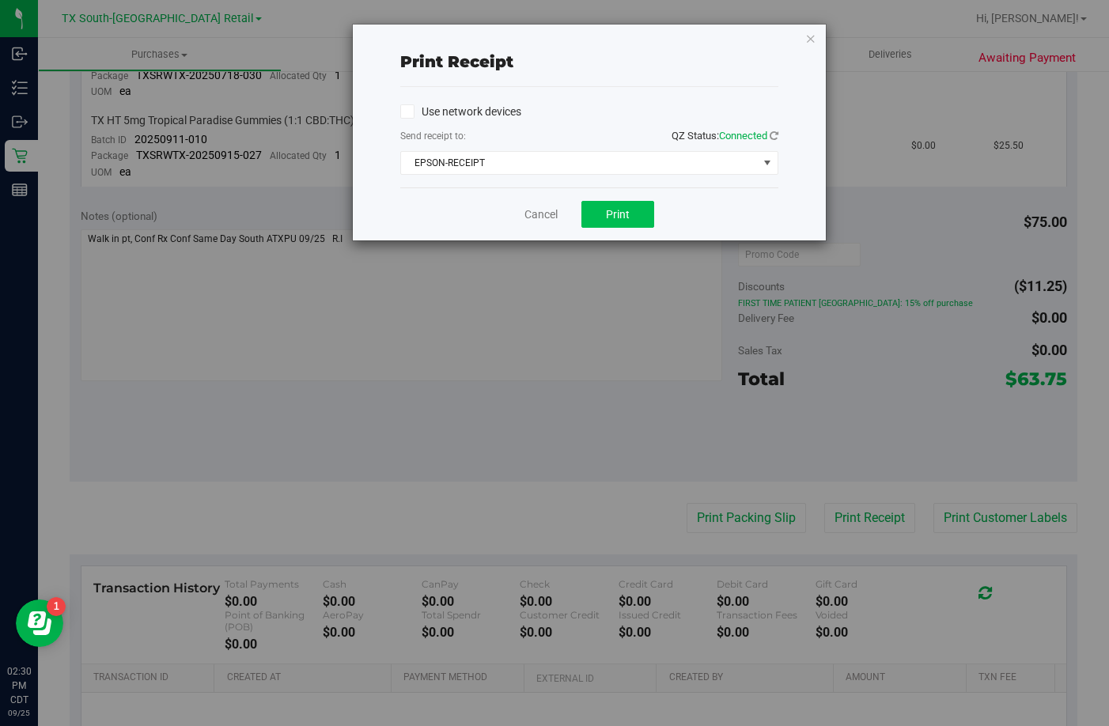 The width and height of the screenshot is (1109, 726). Describe the element at coordinates (743, 135) in the screenshot. I see `span: Connected` at that location.